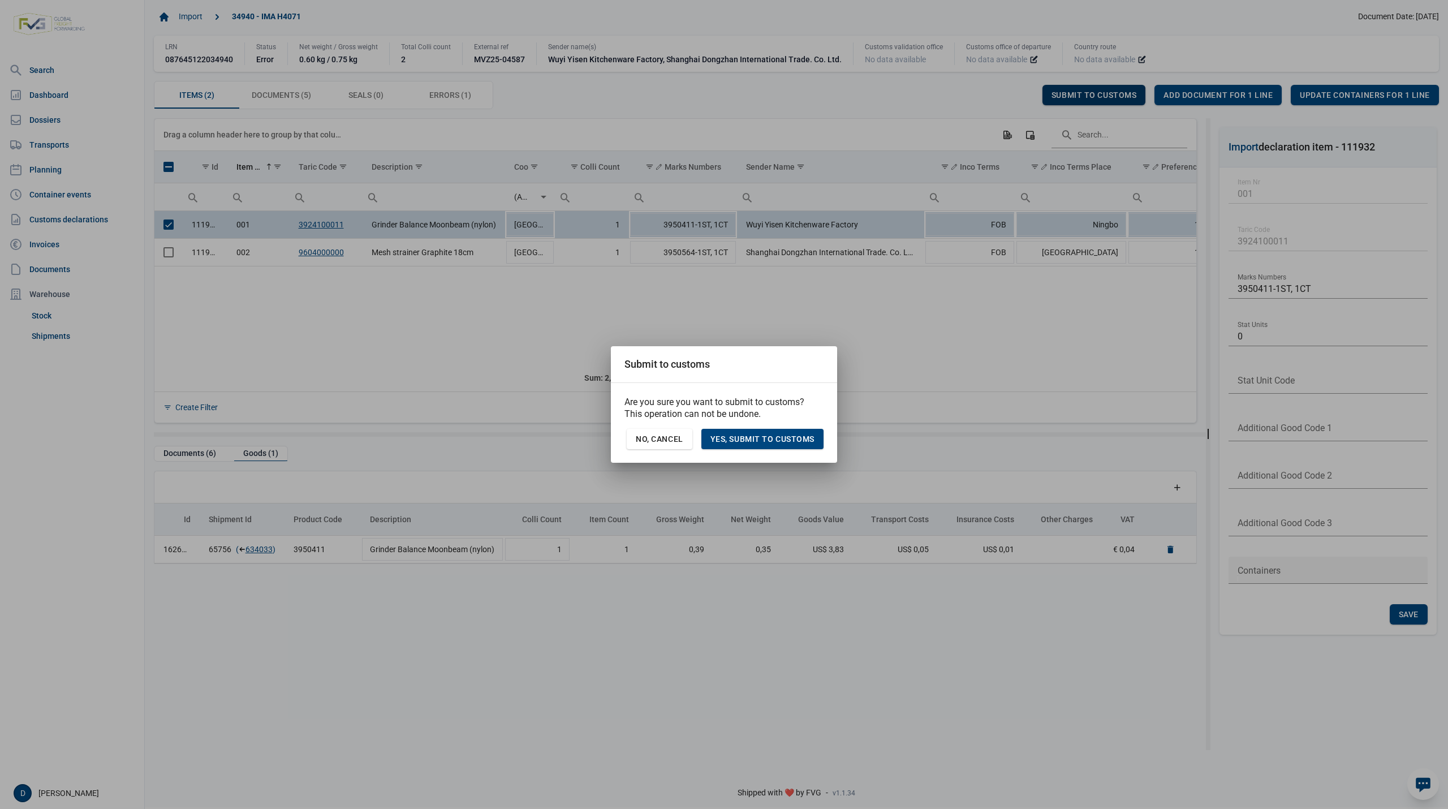 The image size is (1448, 809). I want to click on div: No, Cancel, so click(660, 439).